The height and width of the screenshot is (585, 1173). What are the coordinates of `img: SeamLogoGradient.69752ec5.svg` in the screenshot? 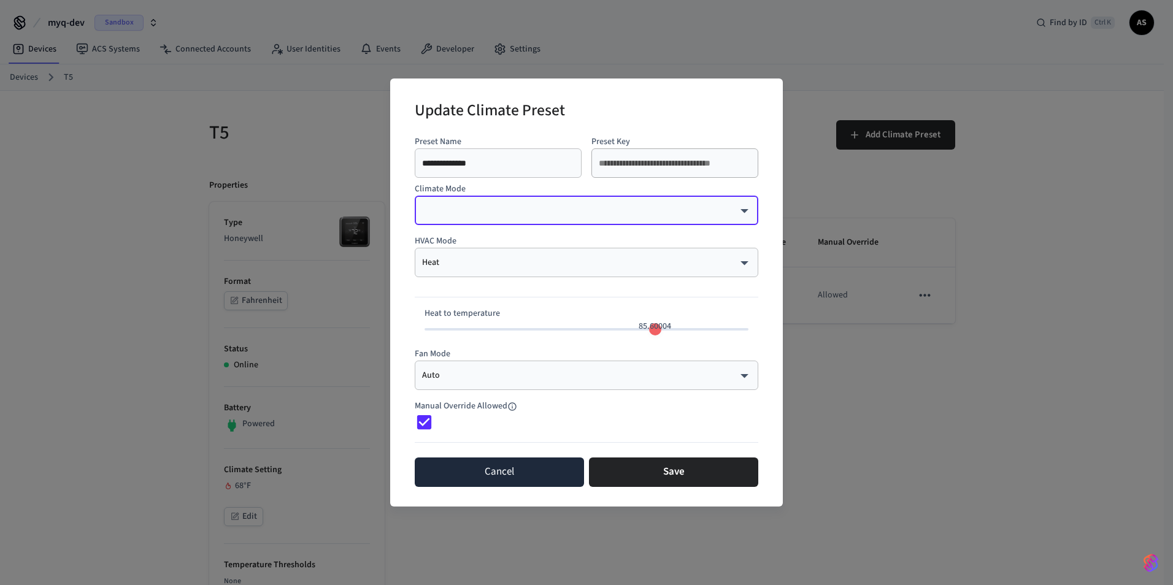 It's located at (1151, 563).